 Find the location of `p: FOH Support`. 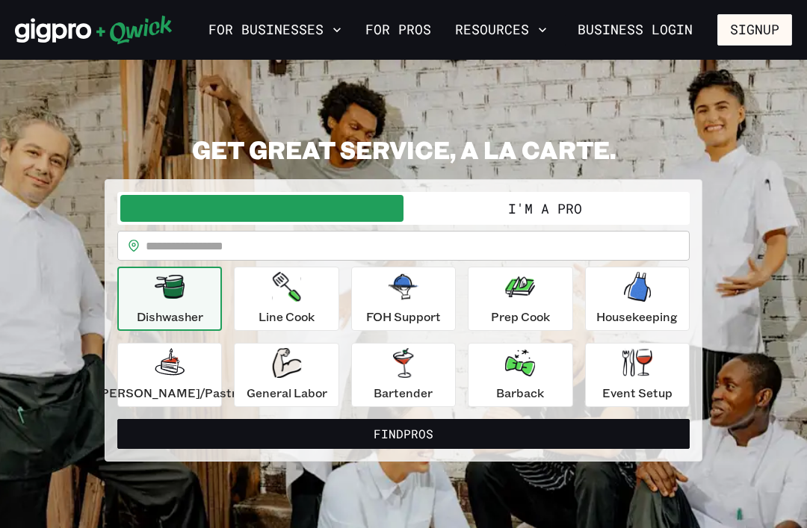

p: FOH Support is located at coordinates (403, 317).